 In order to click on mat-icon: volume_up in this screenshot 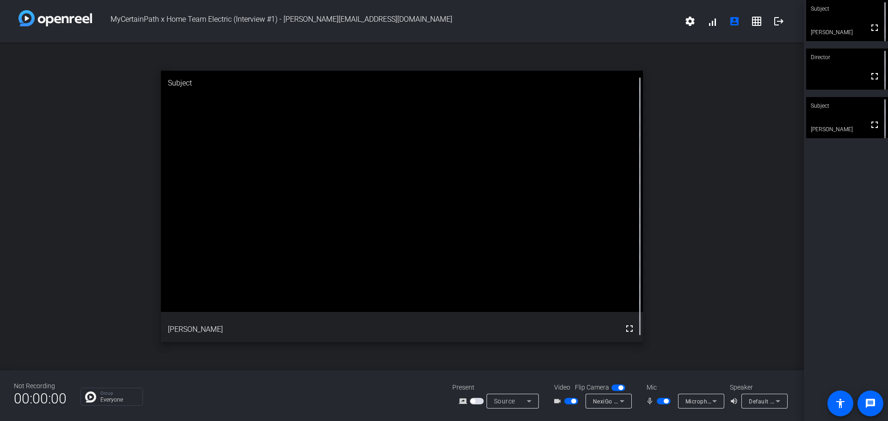, I will do `click(735, 401)`.